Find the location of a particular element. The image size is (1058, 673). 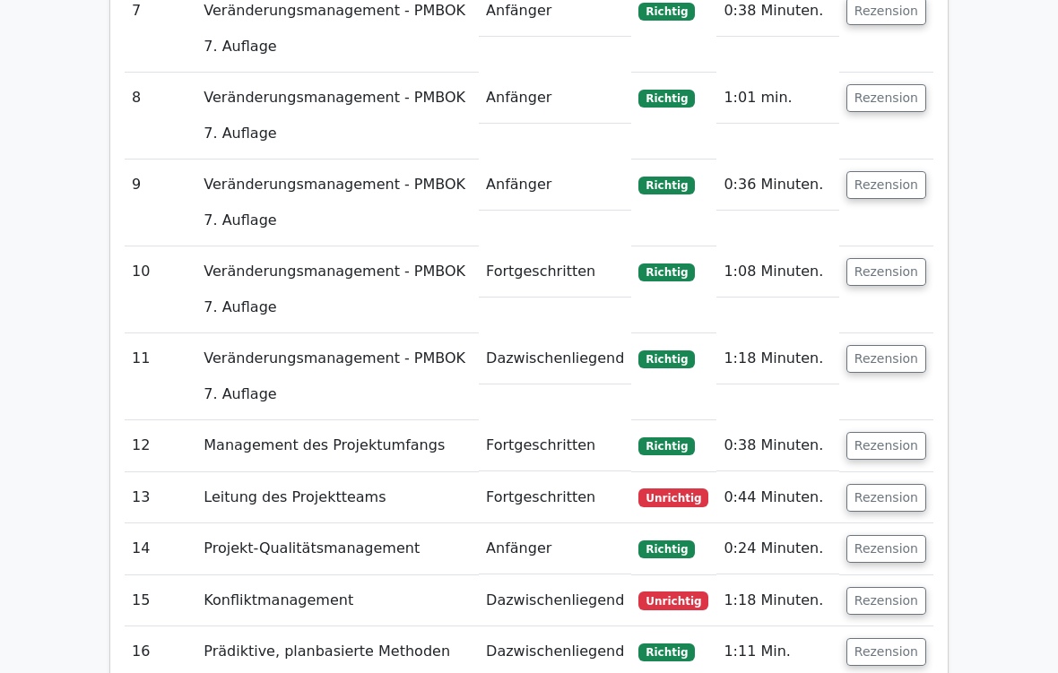

td: 1:08 Minuten. is located at coordinates (777, 272).